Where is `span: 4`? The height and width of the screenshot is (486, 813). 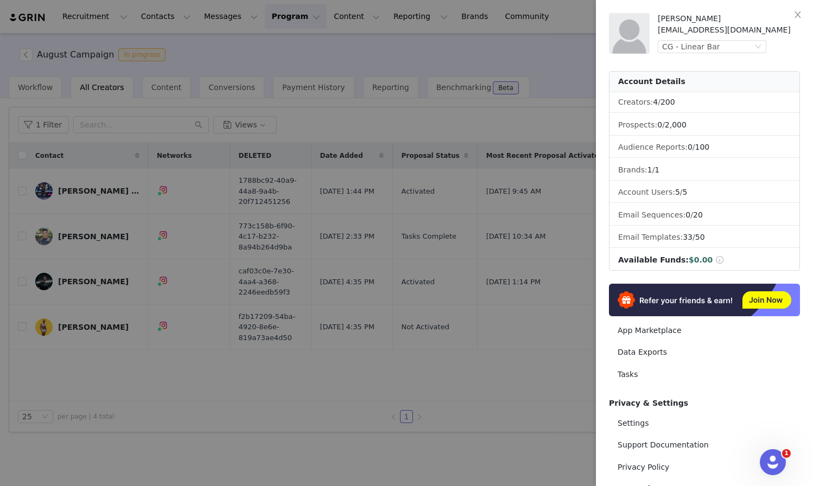
span: 4 is located at coordinates (655, 102).